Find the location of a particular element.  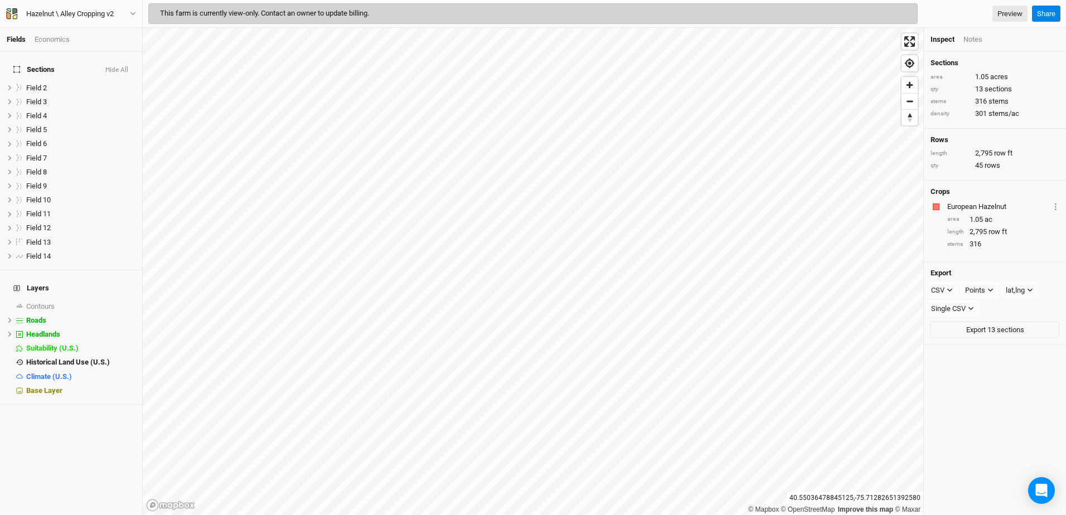

span: sections is located at coordinates (998, 89).